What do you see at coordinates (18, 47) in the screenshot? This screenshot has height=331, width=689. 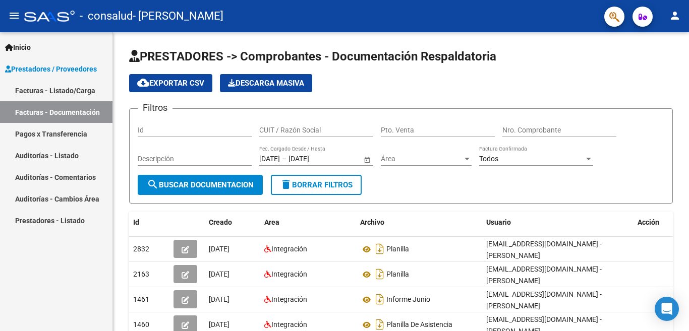 I see `span: Inicio` at bounding box center [18, 47].